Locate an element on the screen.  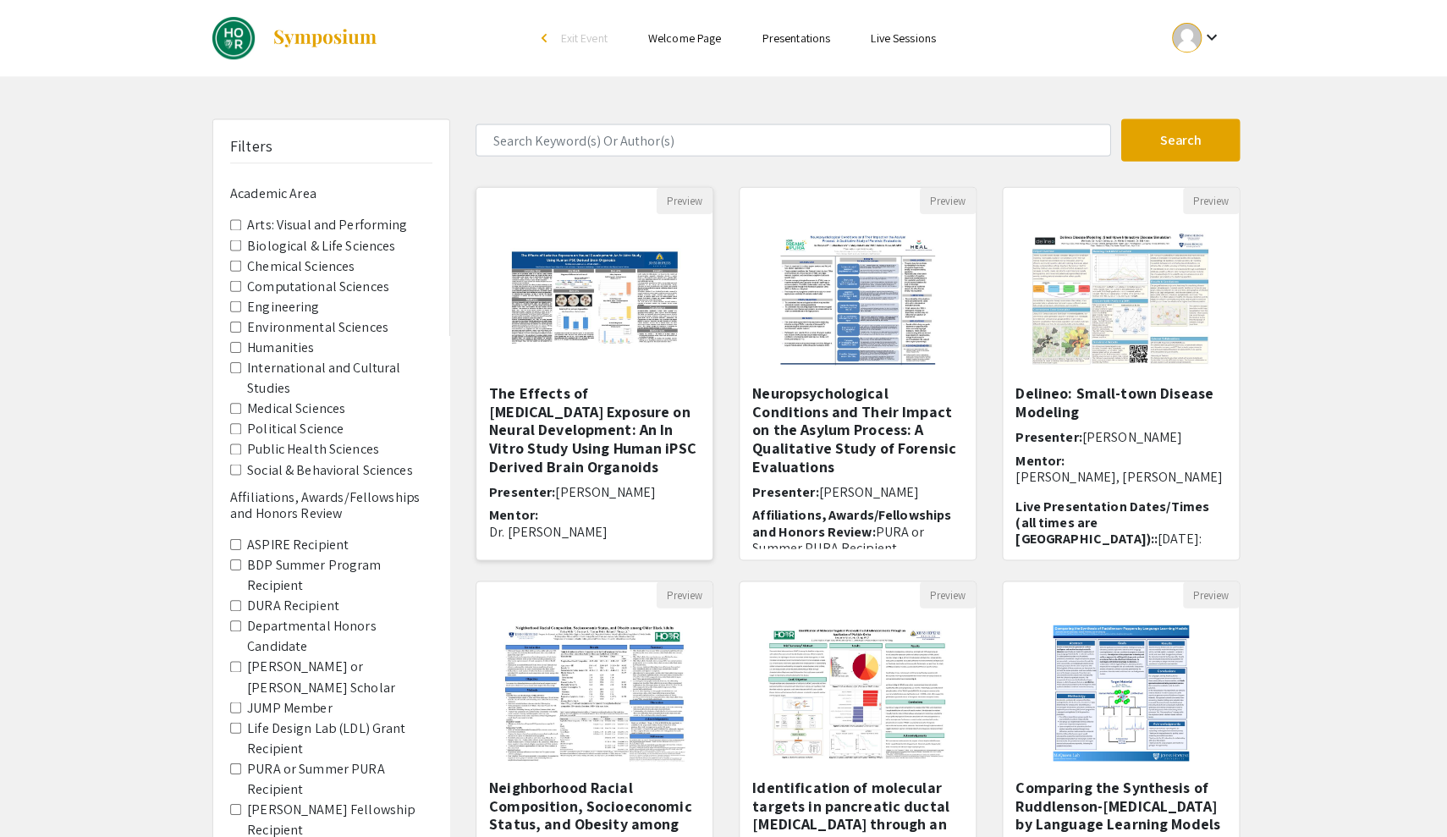
label: Medical Sciences is located at coordinates (295, 407).